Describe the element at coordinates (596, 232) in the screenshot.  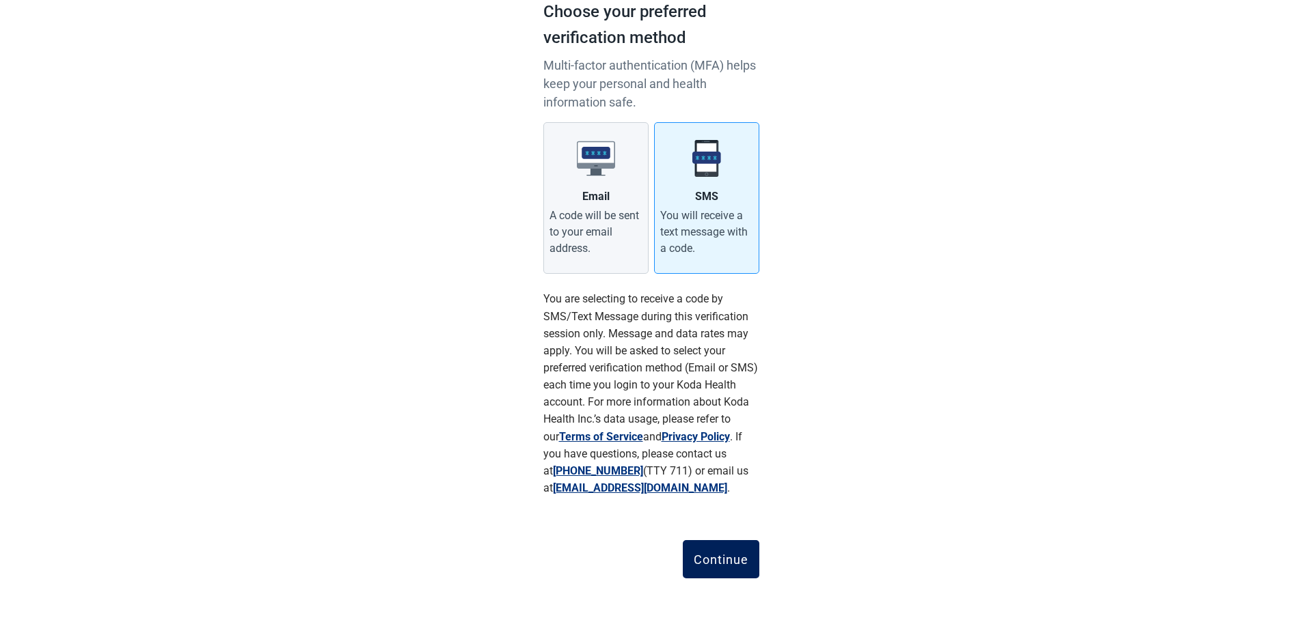
I see `div: A code will be sent to your email address.` at that location.